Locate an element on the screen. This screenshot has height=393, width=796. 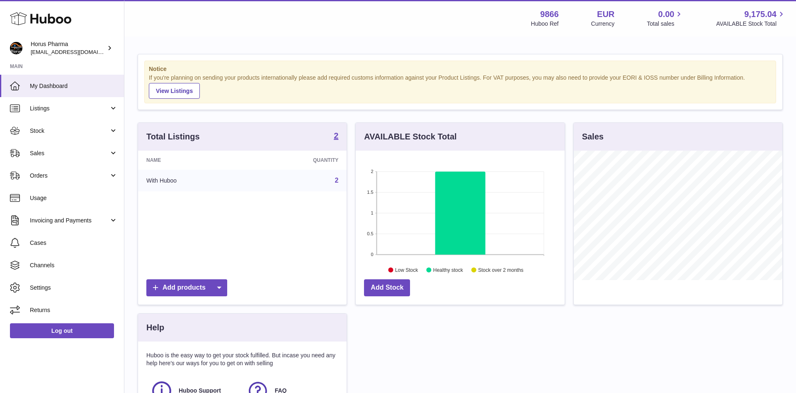
div: If you're planning on sending your products internationally please add required customs informati... is located at coordinates (460, 86).